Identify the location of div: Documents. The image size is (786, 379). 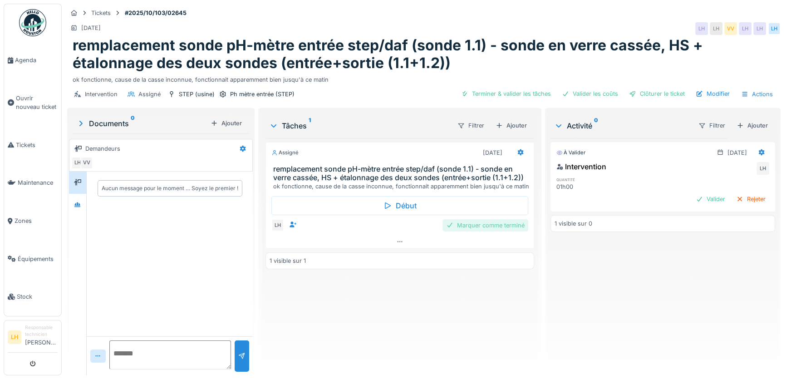
(142, 123).